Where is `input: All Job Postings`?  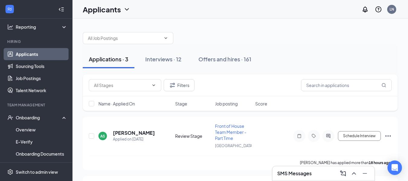
input: All Job Postings is located at coordinates (124, 38).